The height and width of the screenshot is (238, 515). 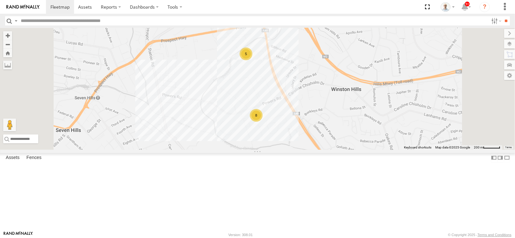 What do you see at coordinates (8, 53) in the screenshot?
I see `button: Zoom Home` at bounding box center [8, 53].